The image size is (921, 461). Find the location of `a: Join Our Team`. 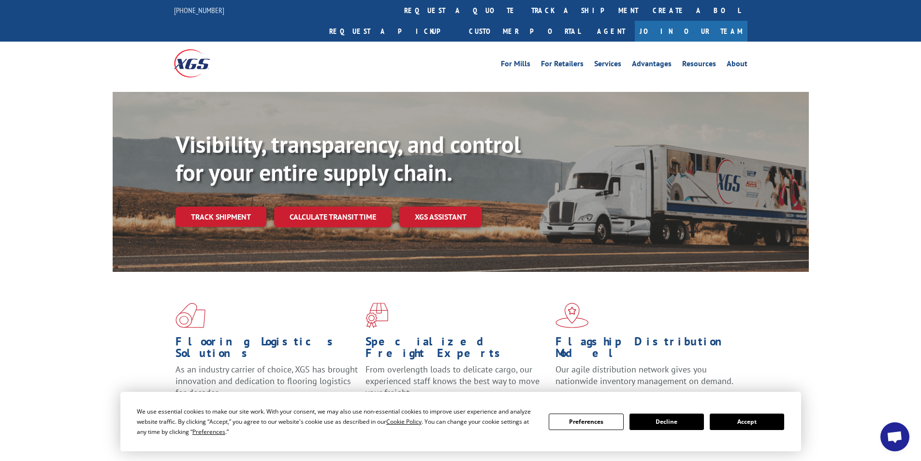

a: Join Our Team is located at coordinates (691, 31).